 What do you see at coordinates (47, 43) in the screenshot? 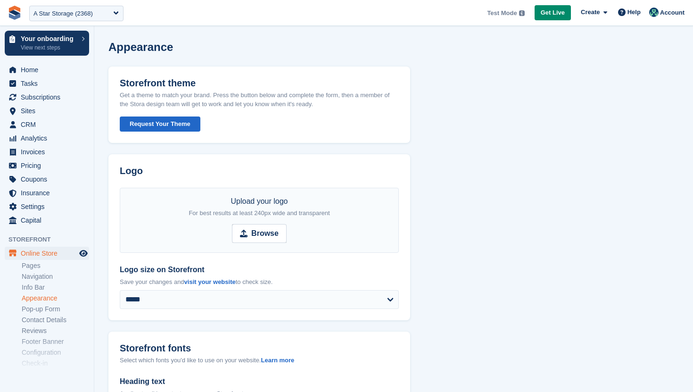
I see `a: Your onboarding View next steps` at bounding box center [47, 43].